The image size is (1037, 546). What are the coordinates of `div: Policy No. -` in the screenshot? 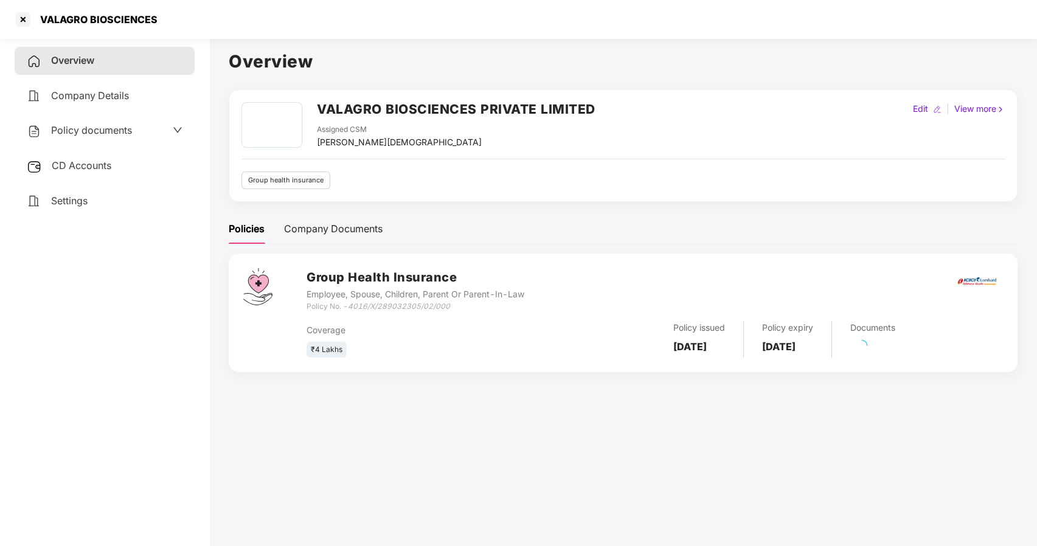 It's located at (415, 306).